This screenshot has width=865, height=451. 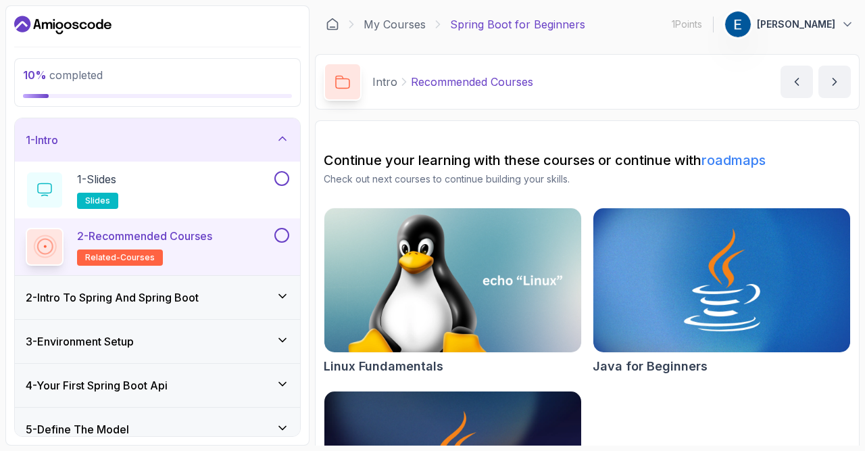 What do you see at coordinates (157, 190) in the screenshot?
I see `button: 1-Slidesslides` at bounding box center [157, 190].